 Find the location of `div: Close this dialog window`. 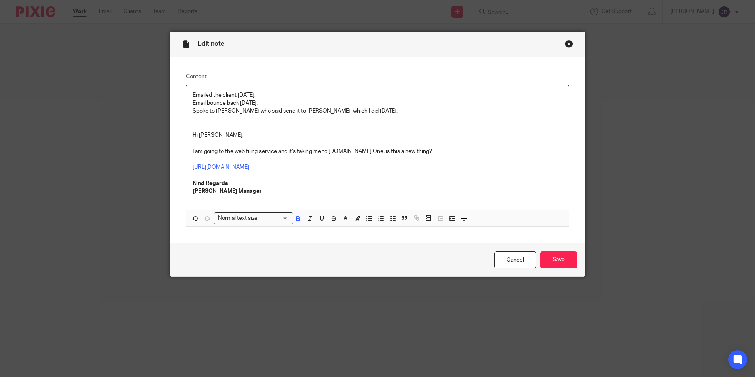

div: Close this dialog window is located at coordinates (569, 44).